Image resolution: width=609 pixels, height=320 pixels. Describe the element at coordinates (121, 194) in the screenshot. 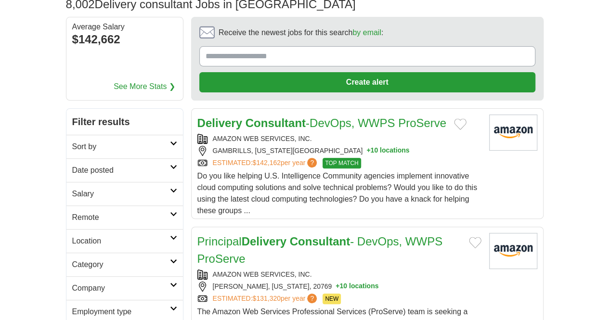

I see `h2: Salary` at that location.